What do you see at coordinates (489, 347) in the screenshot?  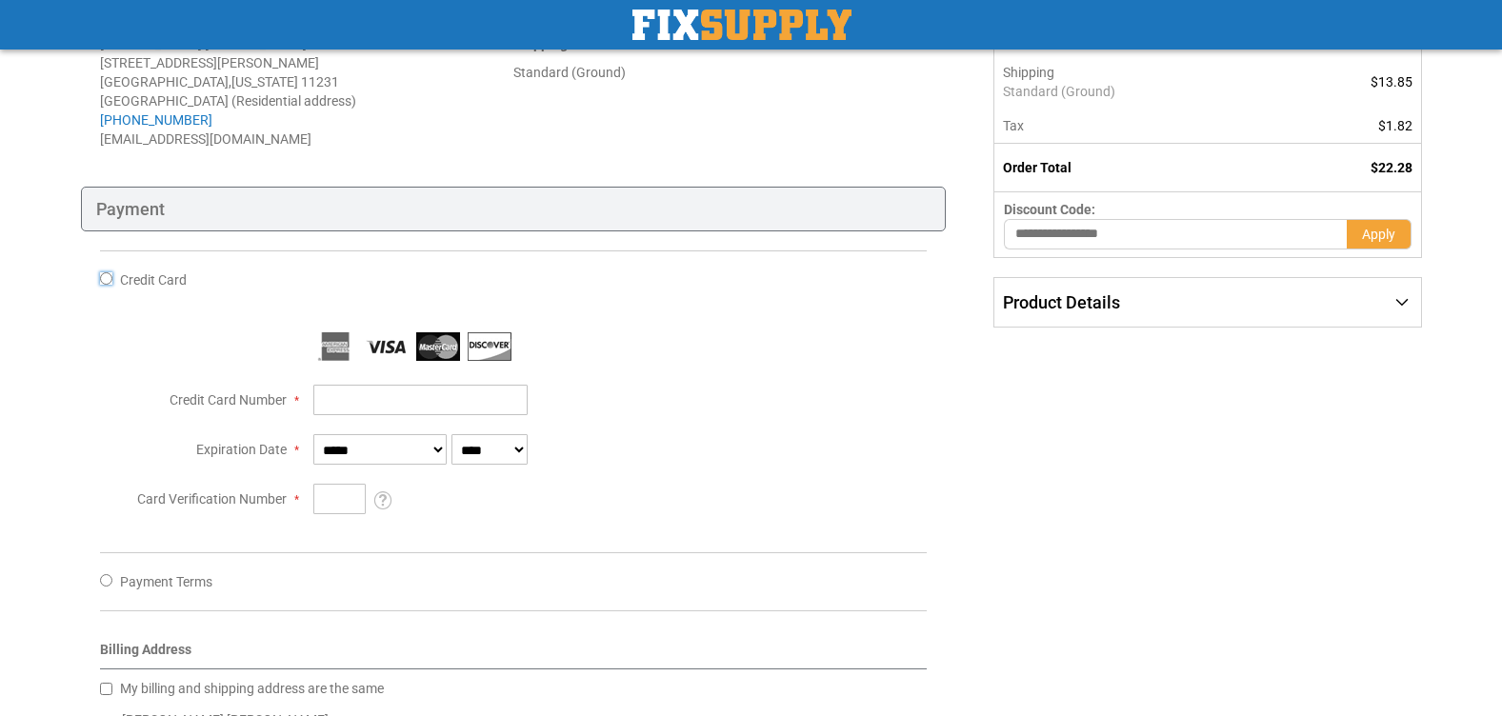 I see `img: Discover` at bounding box center [489, 347].